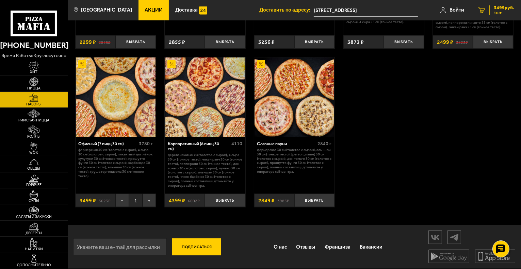 This screenshot has height=269, width=521. I want to click on s: 2825 ₽, so click(104, 42).